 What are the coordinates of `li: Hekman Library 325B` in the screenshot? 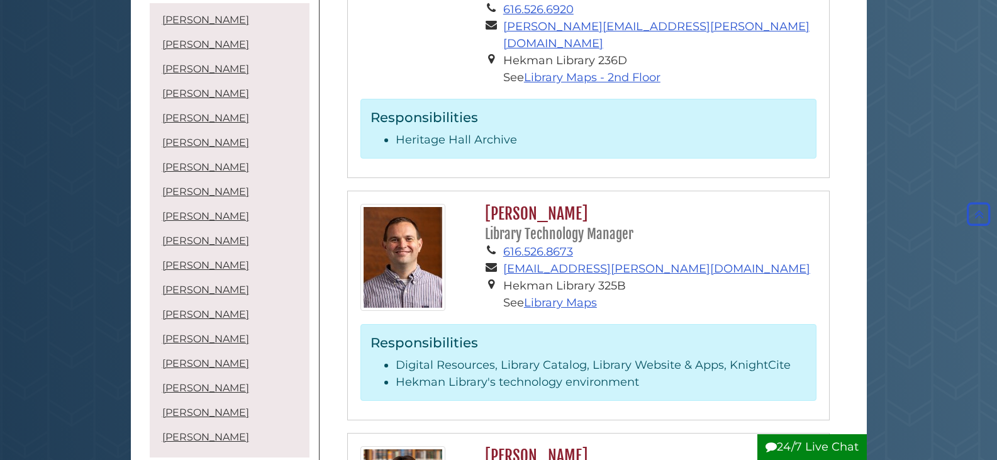 It's located at (660, 286).